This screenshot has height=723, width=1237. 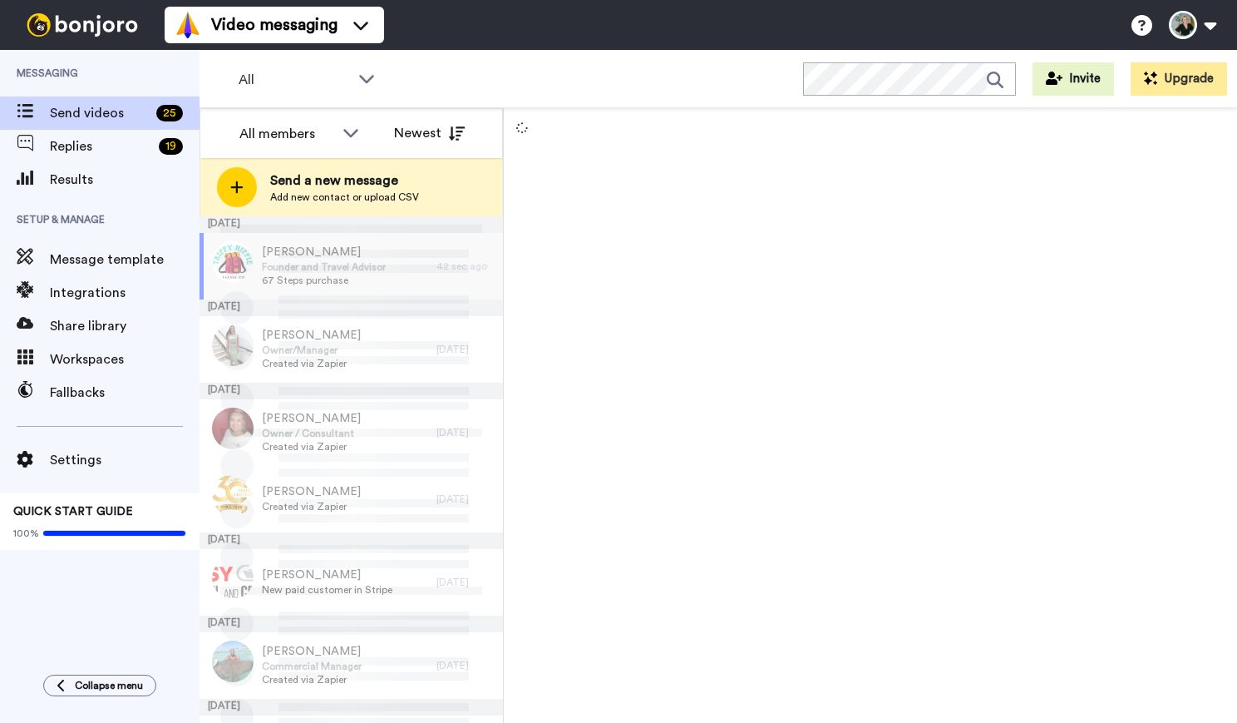 What do you see at coordinates (100, 113) in the screenshot?
I see `span: Send videos` at bounding box center [100, 113].